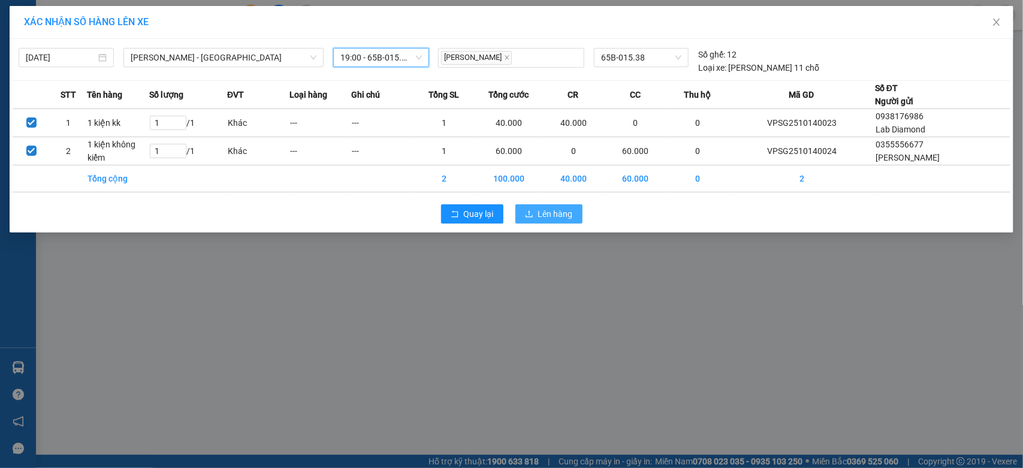 This screenshot has height=468, width=1023. Describe the element at coordinates (802, 123) in the screenshot. I see `td: VPSG2510140023` at that location.